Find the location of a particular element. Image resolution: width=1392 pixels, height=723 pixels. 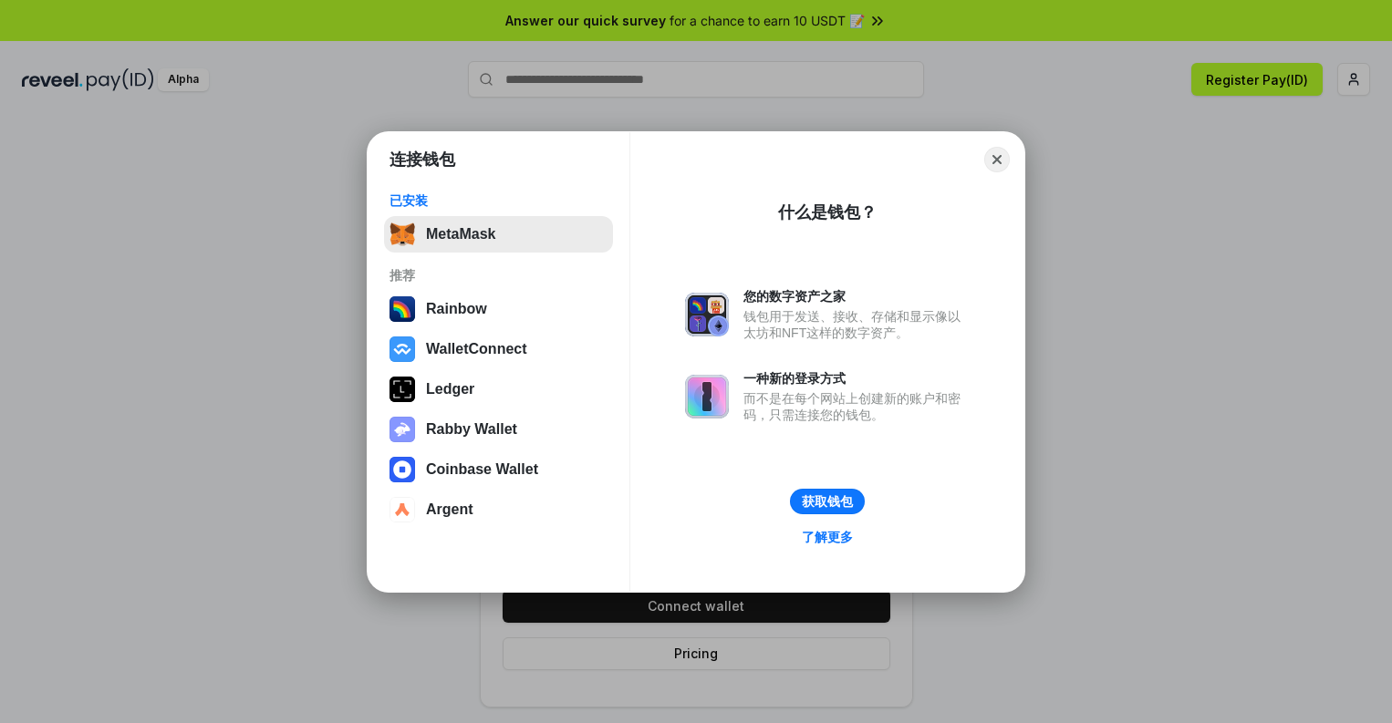

h1: 连接钱包 is located at coordinates (422, 160).